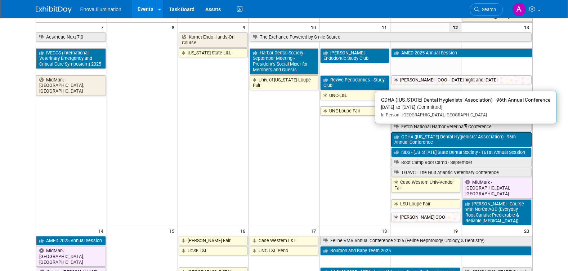 The image size is (568, 271). I want to click on span: 20, so click(528, 231).